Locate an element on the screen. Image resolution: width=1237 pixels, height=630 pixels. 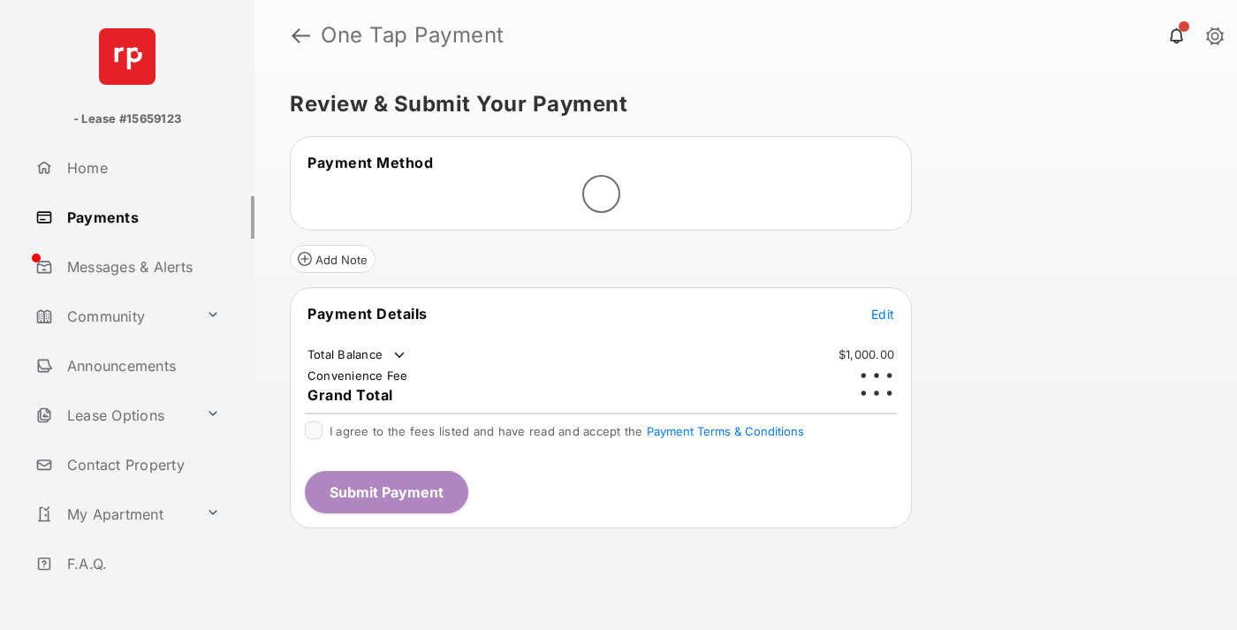
a: Lease Options is located at coordinates (113, 415).